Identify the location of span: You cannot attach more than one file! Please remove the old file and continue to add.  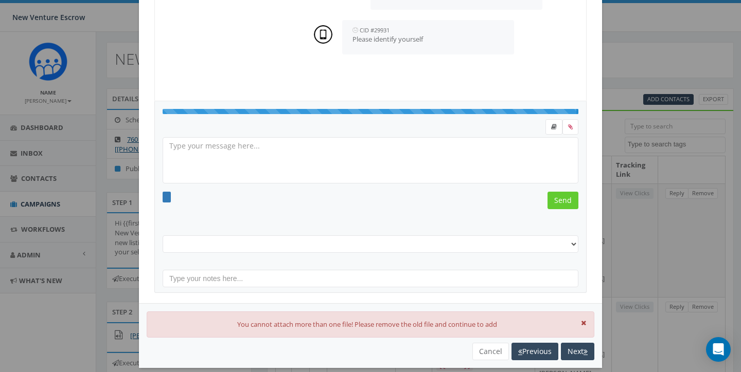
(367, 325).